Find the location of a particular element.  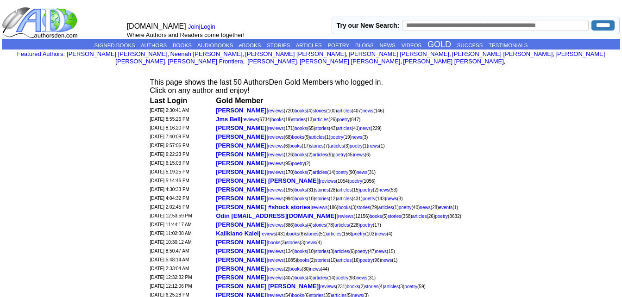

img: logo_ad.gif is located at coordinates (41, 23).